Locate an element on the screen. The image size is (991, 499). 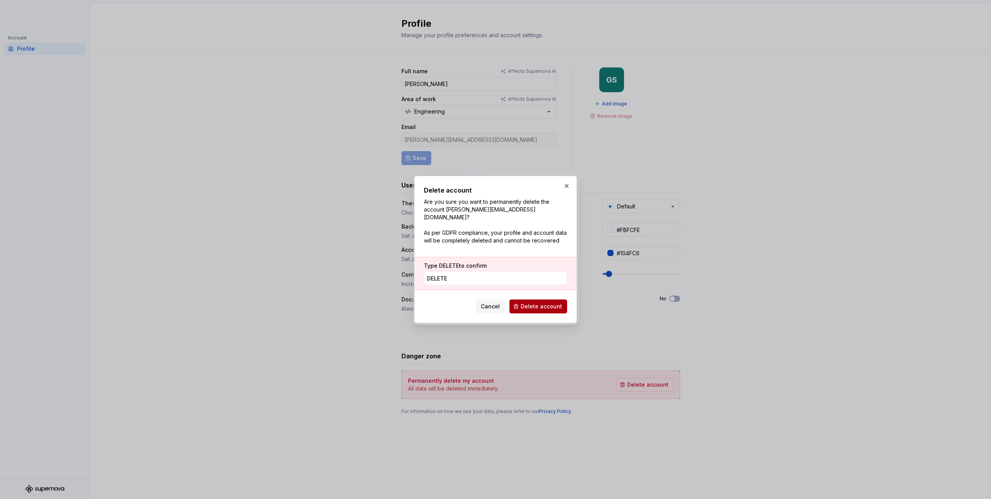
span: Delete account is located at coordinates (541, 306).